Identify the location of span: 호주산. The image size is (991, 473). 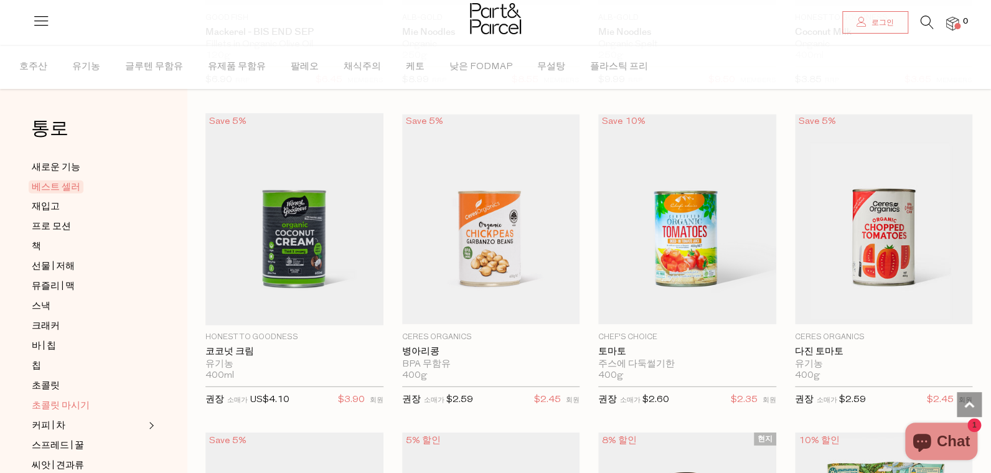
(33, 67).